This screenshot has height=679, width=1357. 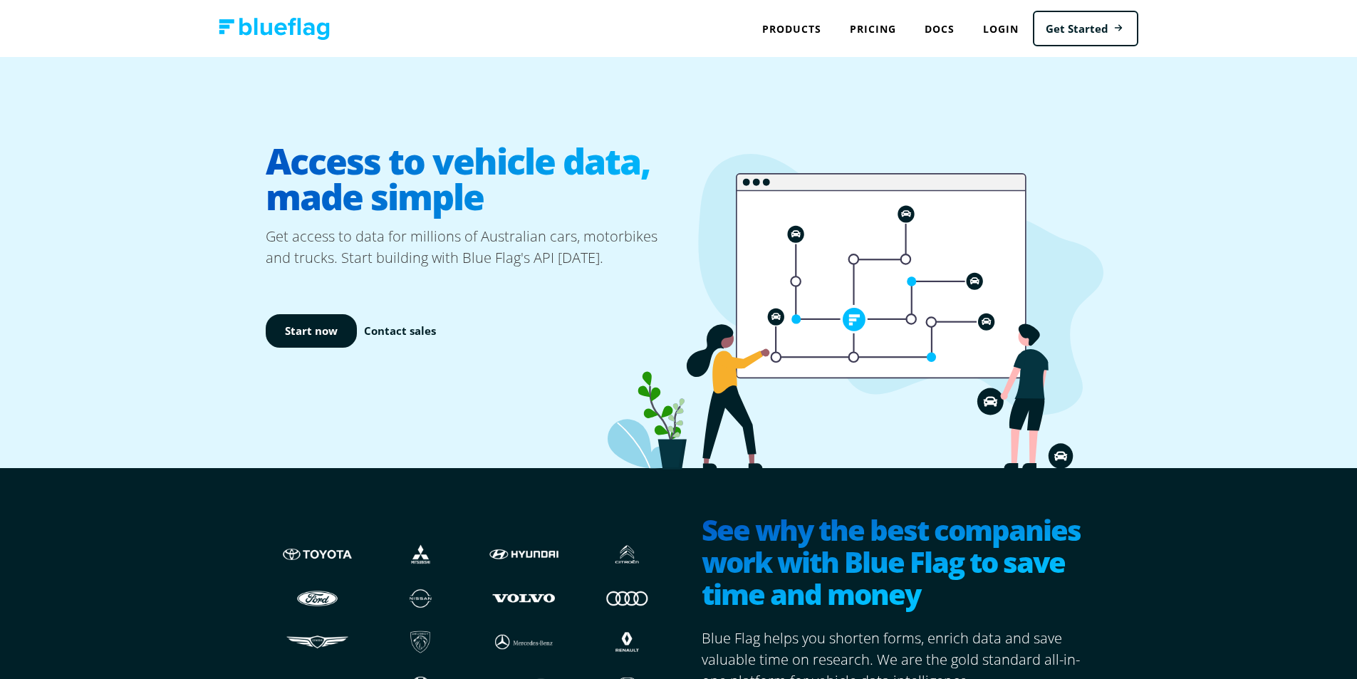 What do you see at coordinates (791, 28) in the screenshot?
I see `div: Products` at bounding box center [791, 28].